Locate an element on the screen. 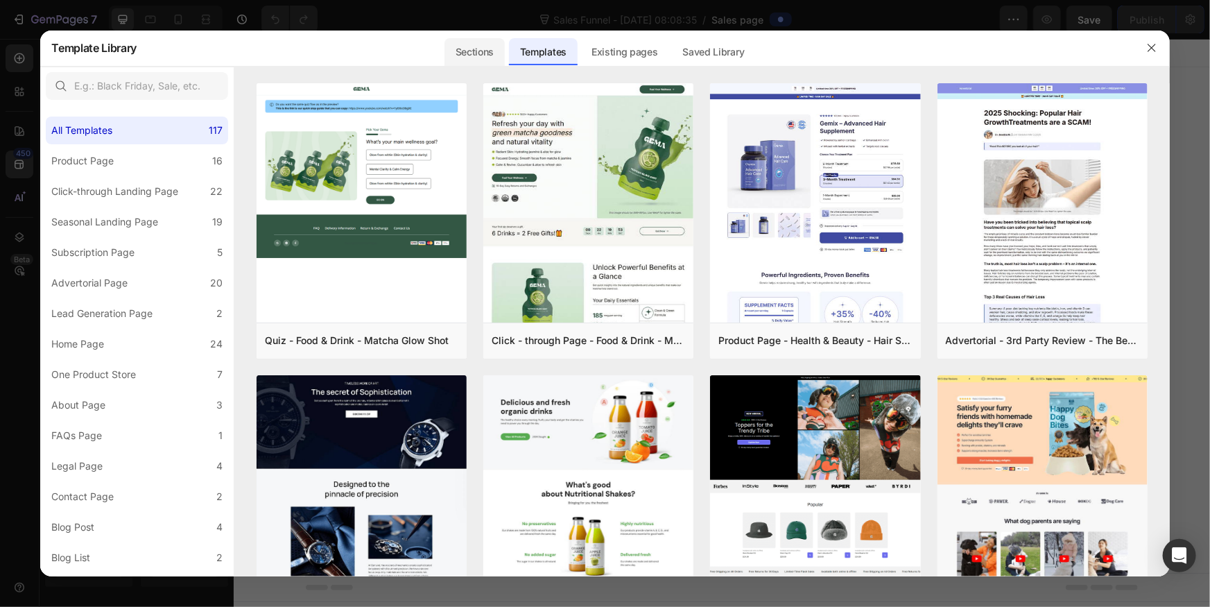 This screenshot has height=607, width=1210. div: Templates is located at coordinates (543, 52).